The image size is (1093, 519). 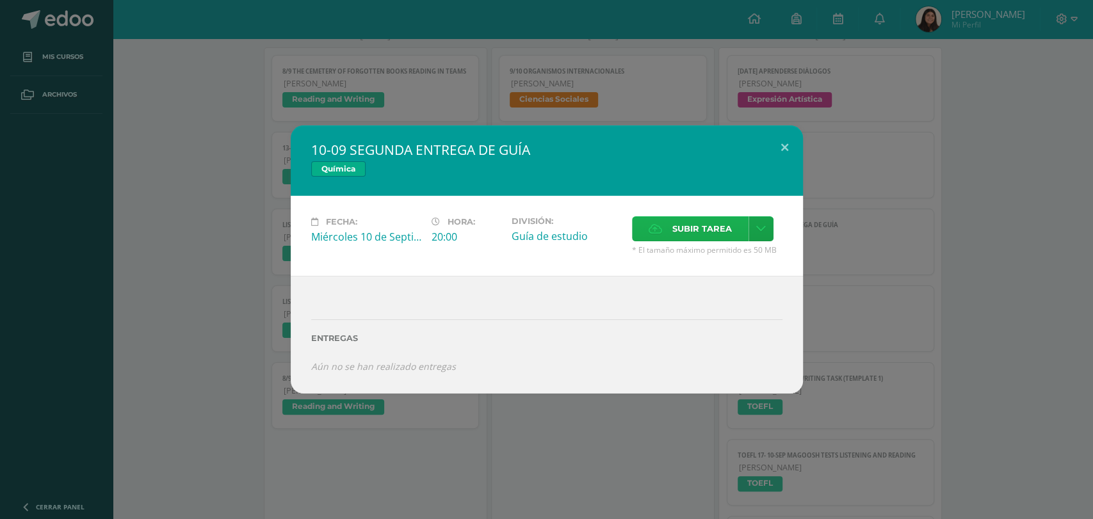 I want to click on span: * El tamaño máximo permitido es 50 MB, so click(x=707, y=250).